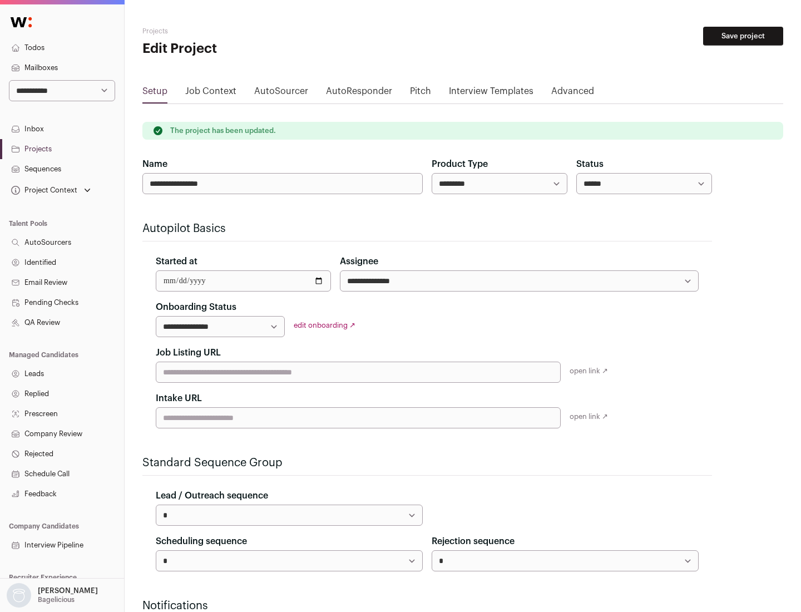 The image size is (801, 612). What do you see at coordinates (743, 36) in the screenshot?
I see `button: Save project` at bounding box center [743, 36].